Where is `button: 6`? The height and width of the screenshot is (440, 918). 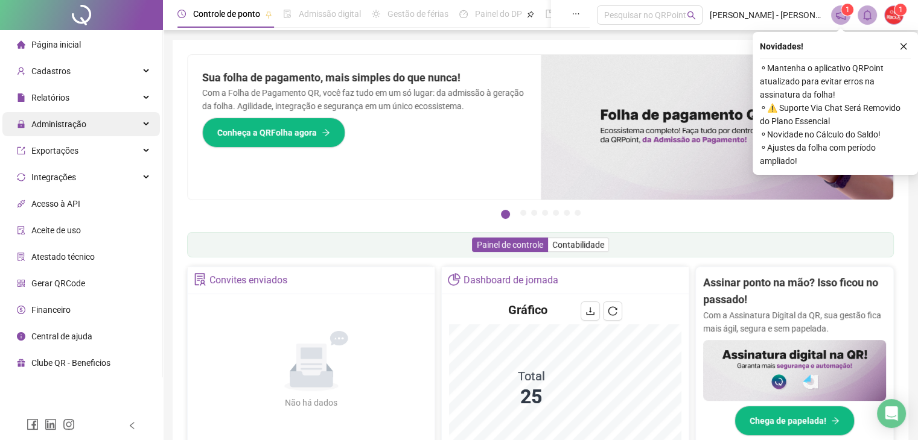
button: 6 is located at coordinates (567, 213).